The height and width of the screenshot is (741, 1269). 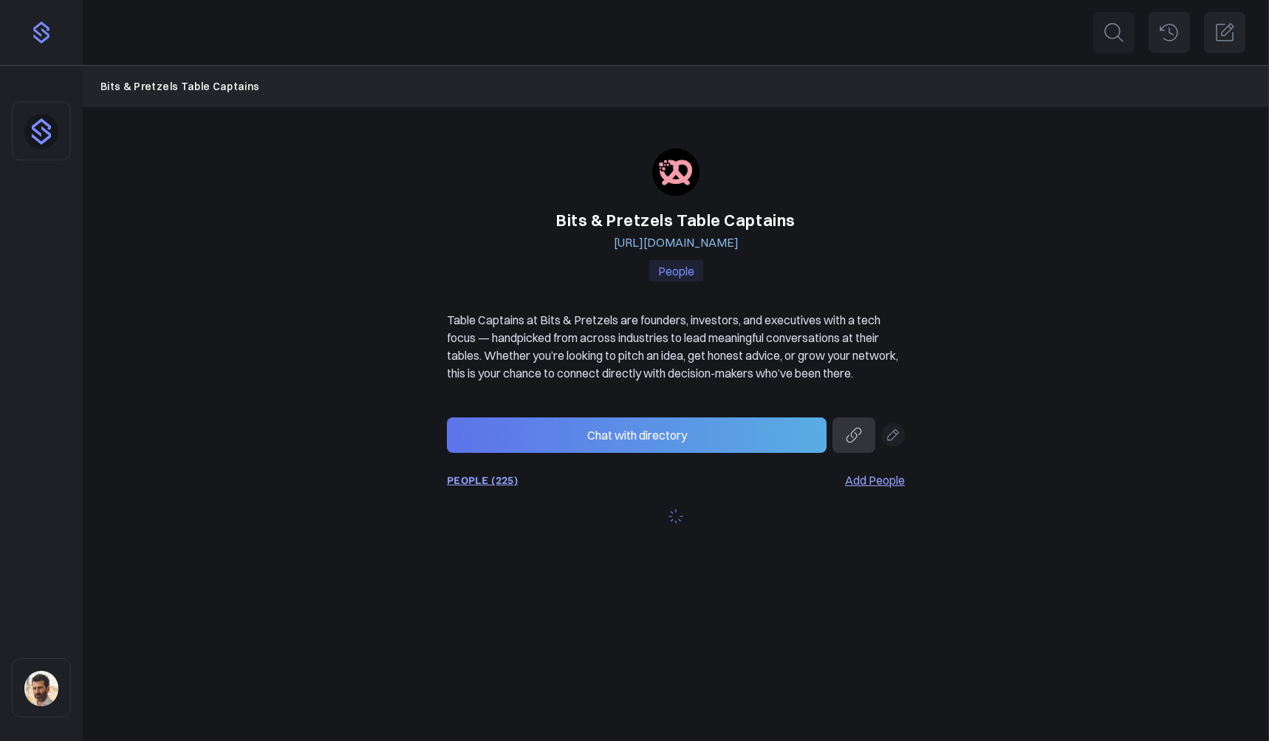 I want to click on img: dhnou9yomun9587rl8johsq6w6vr, so click(x=41, y=131).